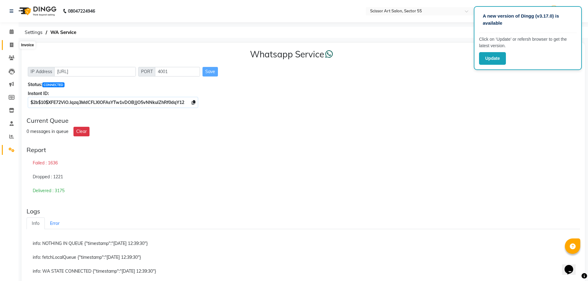  I want to click on h3: Whatsapp Service, so click(291, 54).